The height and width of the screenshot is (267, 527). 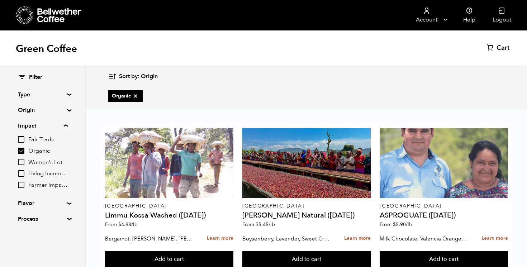 I want to click on input: Farmer Impact Fund, so click(x=21, y=185).